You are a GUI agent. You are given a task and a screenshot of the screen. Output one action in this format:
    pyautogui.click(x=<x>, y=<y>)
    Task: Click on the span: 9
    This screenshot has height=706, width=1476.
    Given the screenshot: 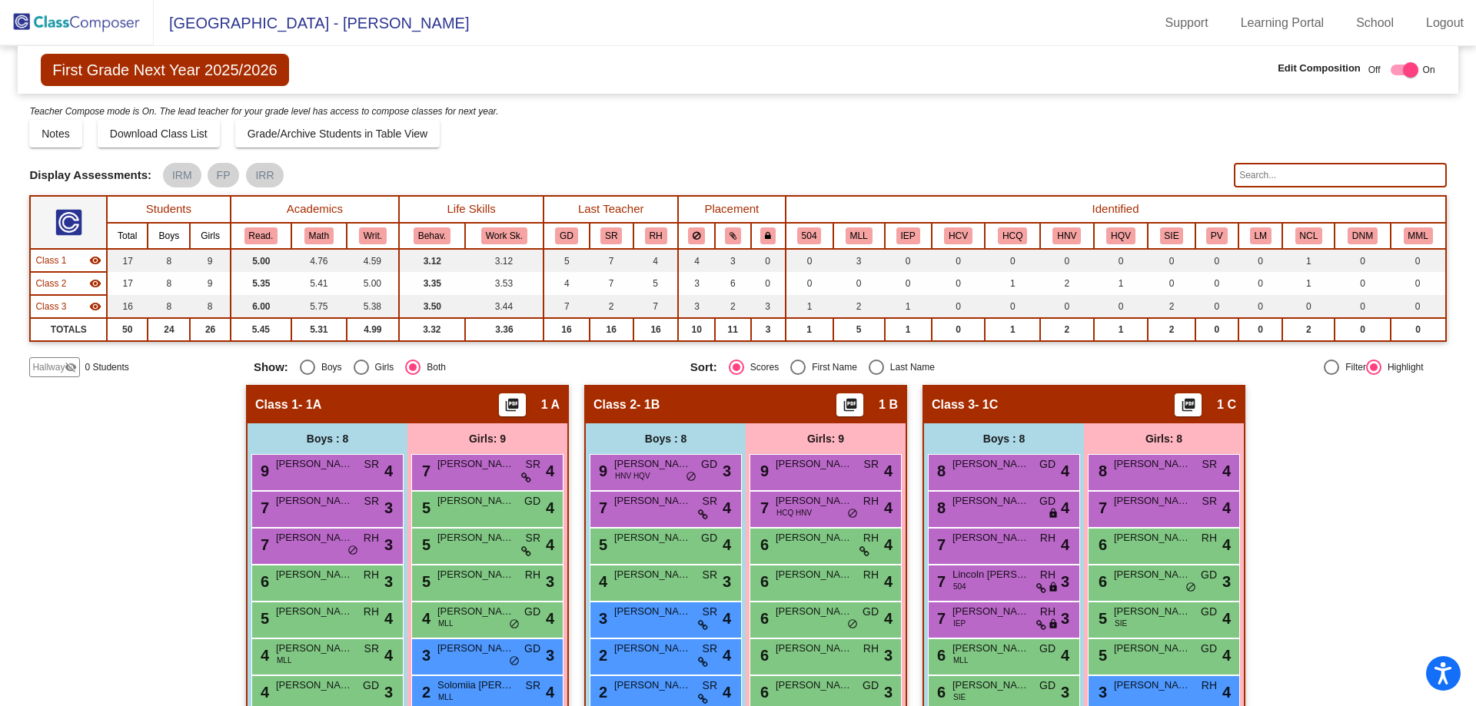 What is the action you would take?
    pyautogui.click(x=762, y=471)
    